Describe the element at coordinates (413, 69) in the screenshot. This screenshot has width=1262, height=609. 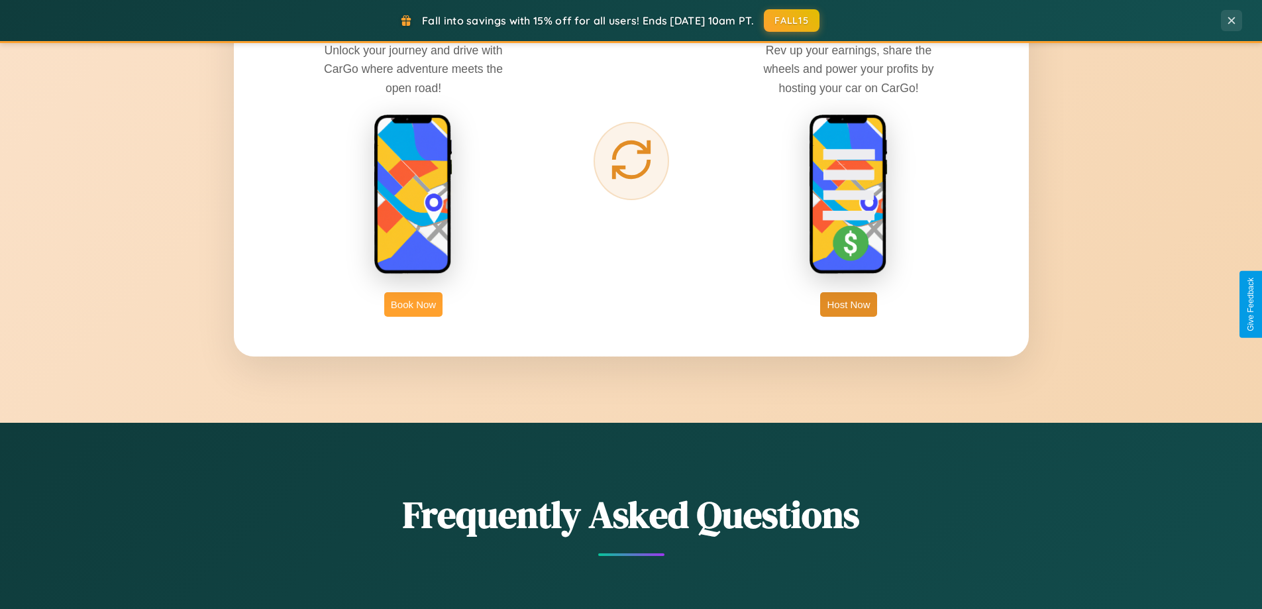
I see `p: Unlock your journey and drive with CarGo where adventure meets the open road!` at that location.